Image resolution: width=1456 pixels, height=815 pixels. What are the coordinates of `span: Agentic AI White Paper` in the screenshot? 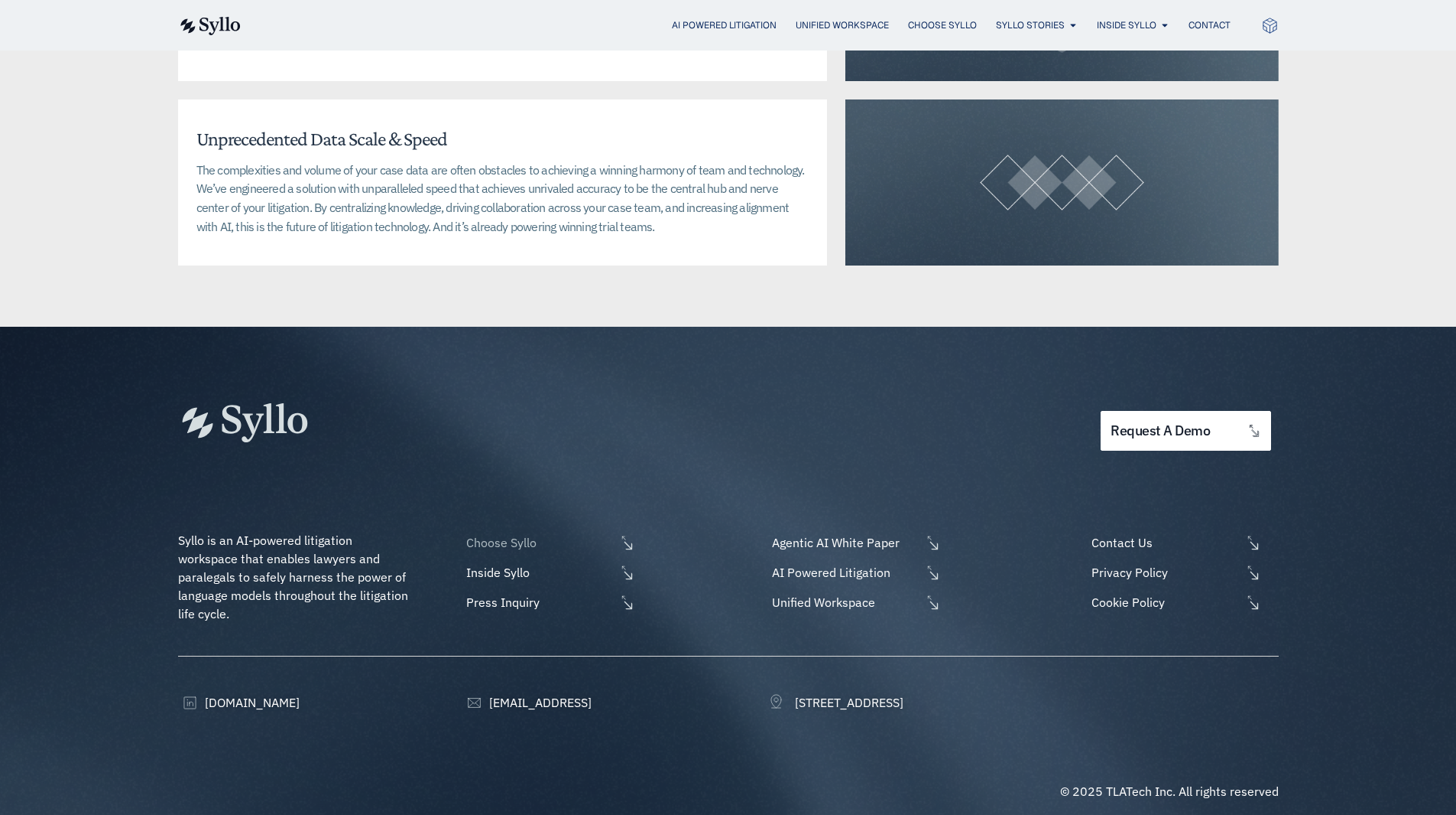 It's located at (845, 542).